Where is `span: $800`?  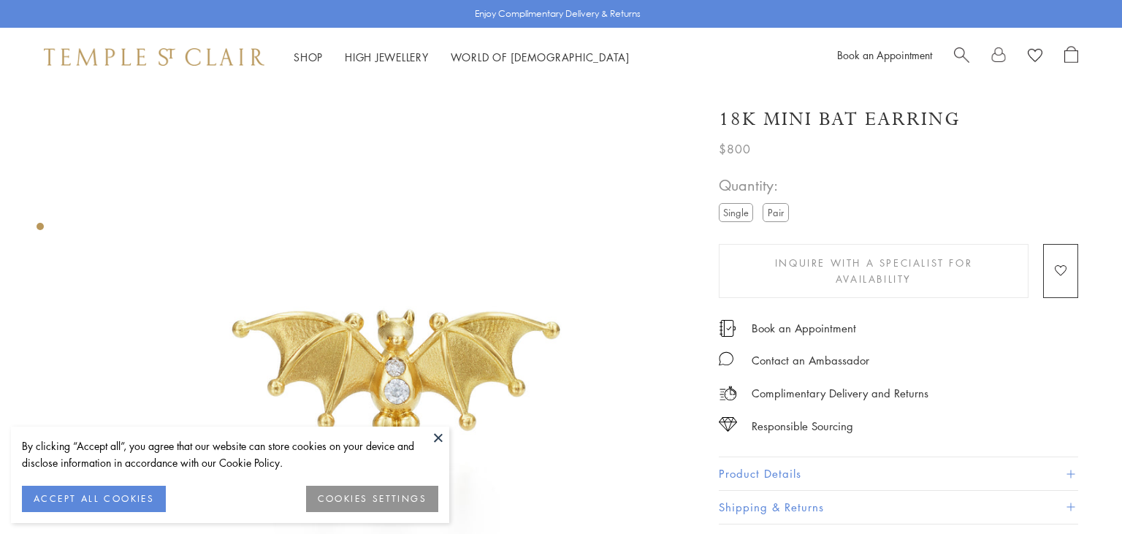 span: $800 is located at coordinates (735, 149).